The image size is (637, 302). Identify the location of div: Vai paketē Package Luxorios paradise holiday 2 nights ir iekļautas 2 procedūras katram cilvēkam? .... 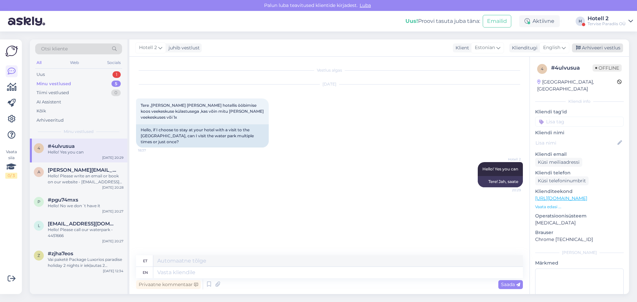
(86, 263).